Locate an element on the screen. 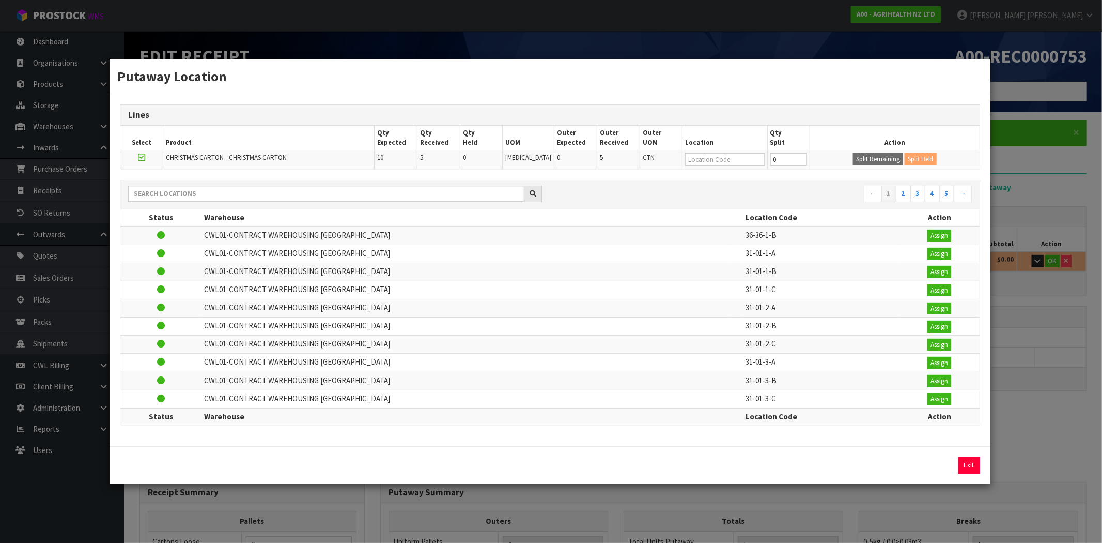  a: 2 is located at coordinates (903, 194).